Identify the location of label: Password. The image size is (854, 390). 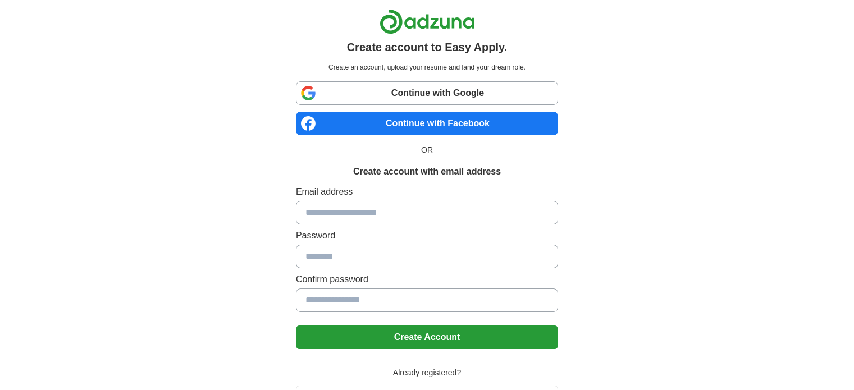
(427, 236).